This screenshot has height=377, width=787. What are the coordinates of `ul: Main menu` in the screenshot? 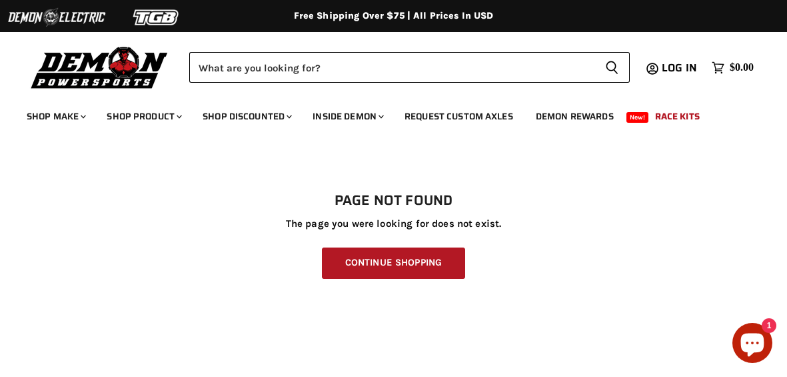 It's located at (383, 113).